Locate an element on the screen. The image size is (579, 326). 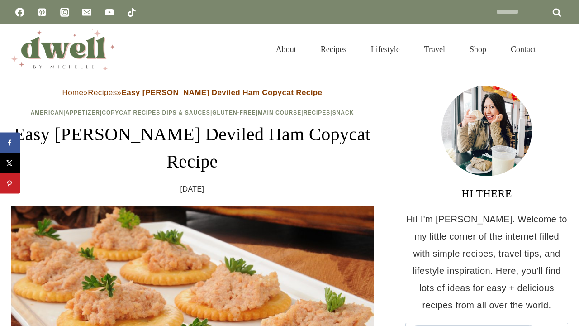
a: Main Course is located at coordinates (280, 113).